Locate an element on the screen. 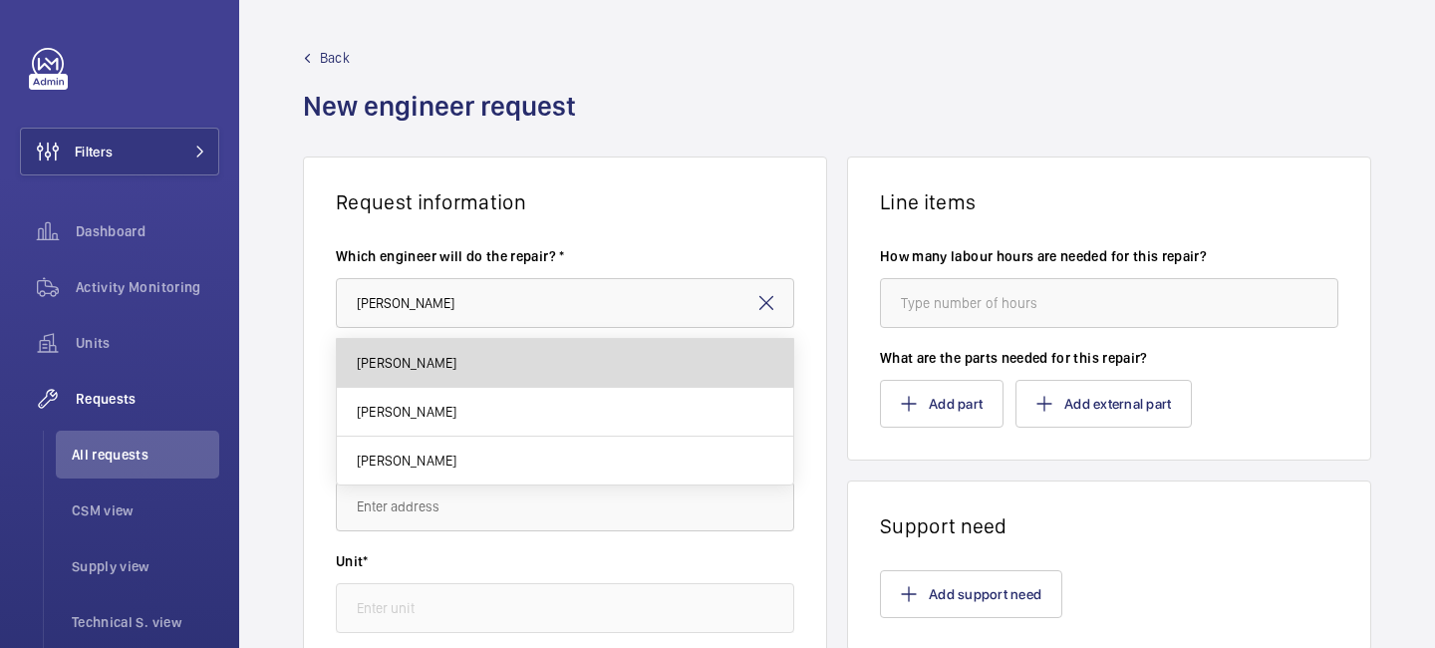 This screenshot has height=648, width=1435. span: Back is located at coordinates (335, 58).